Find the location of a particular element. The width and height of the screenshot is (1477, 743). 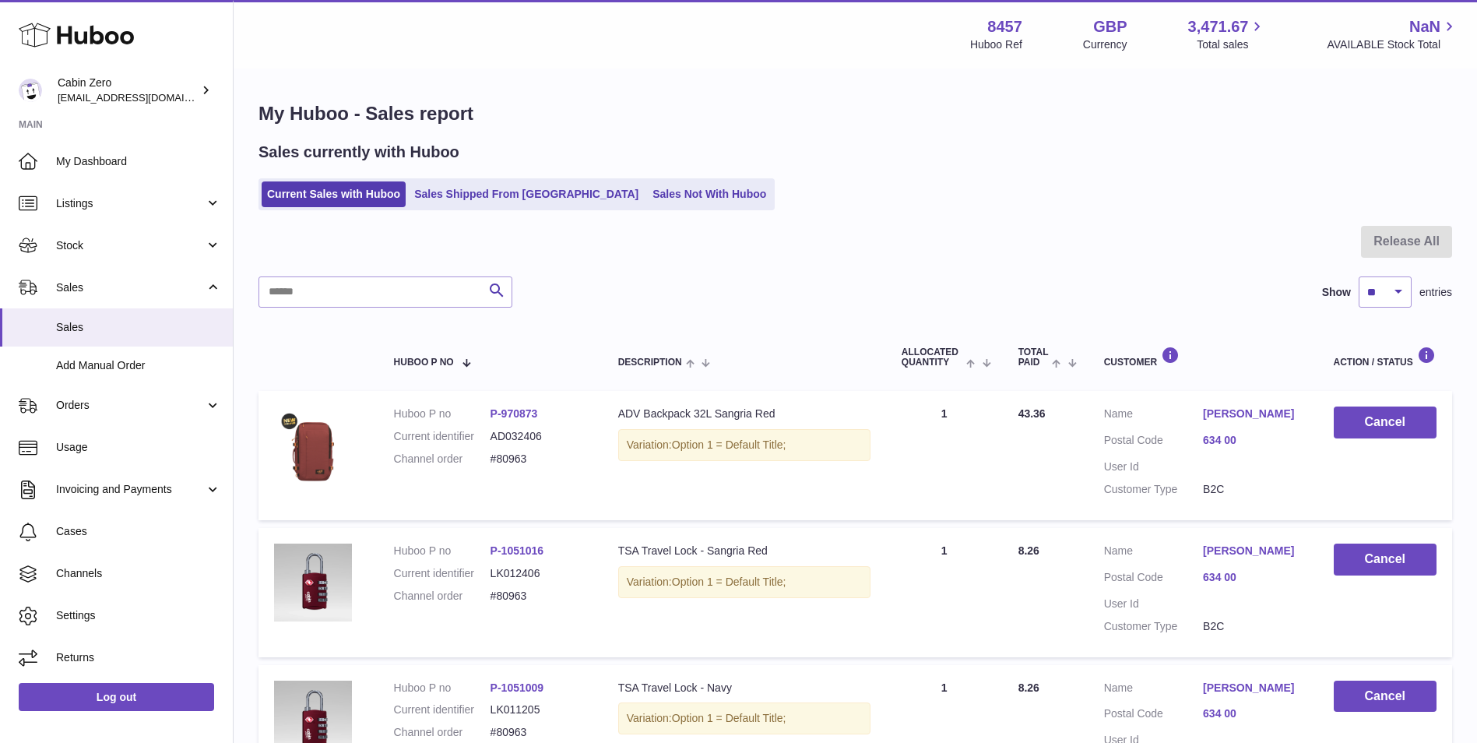

a: P-970873 is located at coordinates (514, 413).